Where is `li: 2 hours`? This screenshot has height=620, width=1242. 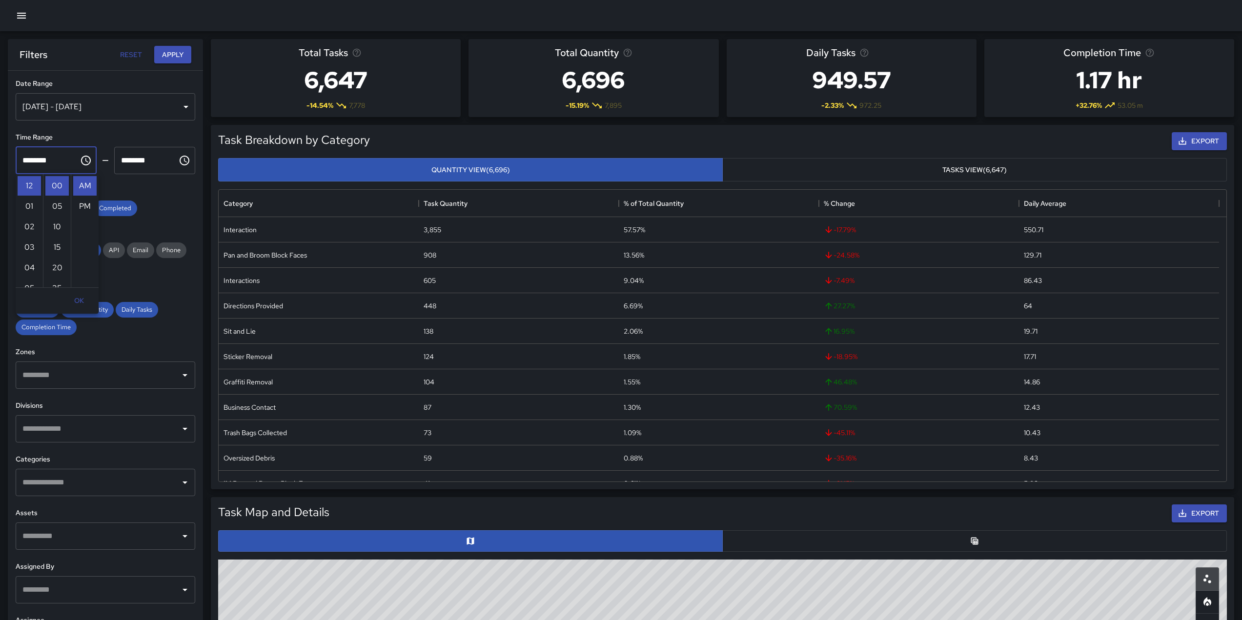 li: 2 hours is located at coordinates (29, 227).